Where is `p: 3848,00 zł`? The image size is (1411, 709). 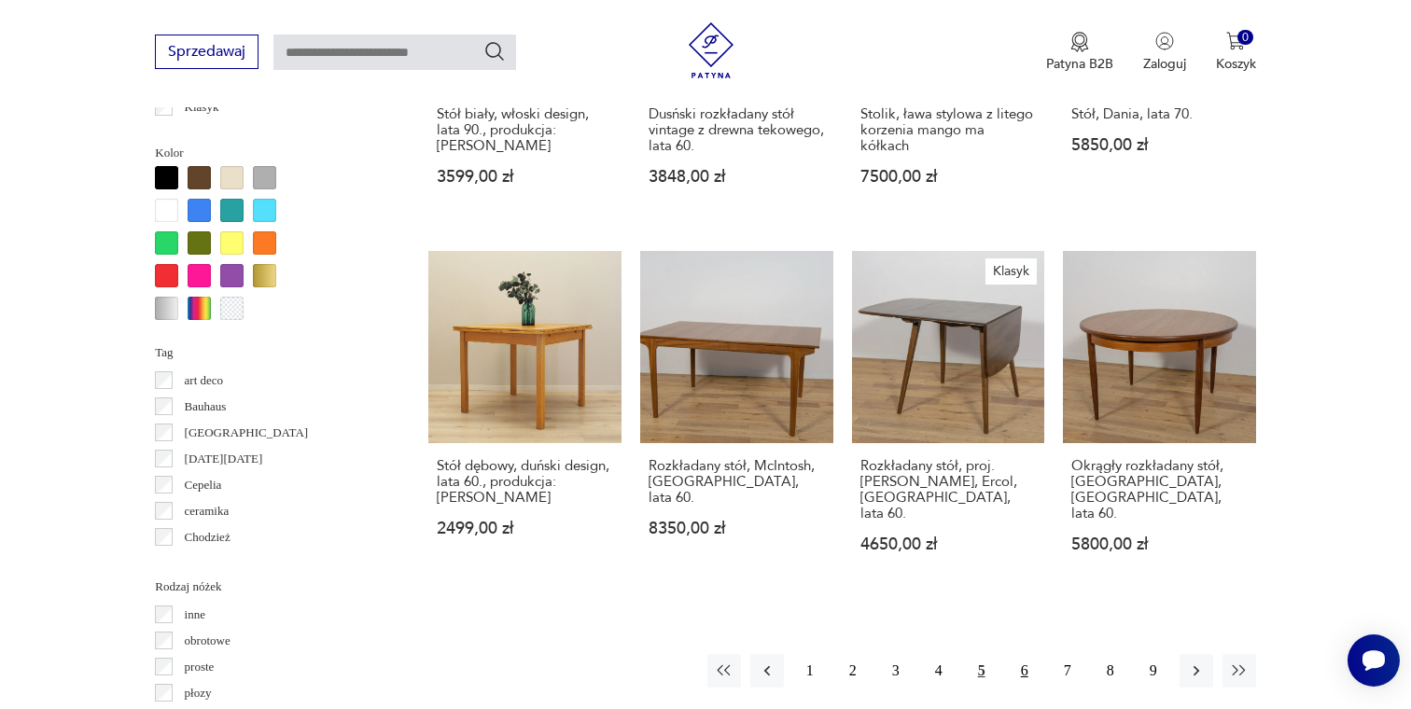 p: 3848,00 zł is located at coordinates (736, 176).